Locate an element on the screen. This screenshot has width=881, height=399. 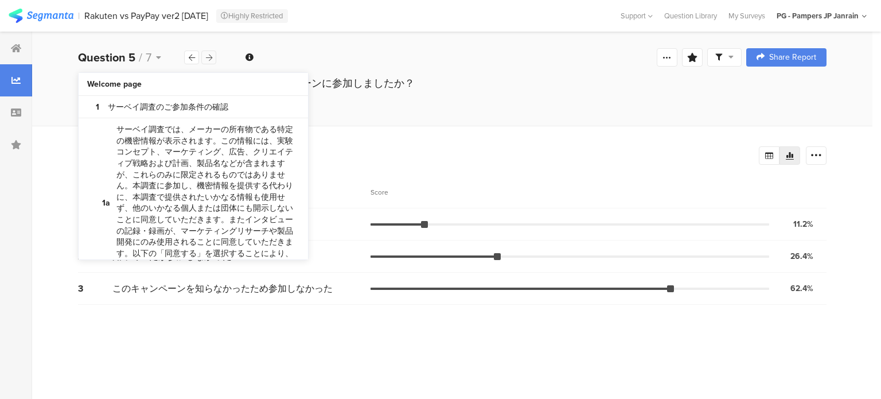
div: Support is located at coordinates (637, 15).